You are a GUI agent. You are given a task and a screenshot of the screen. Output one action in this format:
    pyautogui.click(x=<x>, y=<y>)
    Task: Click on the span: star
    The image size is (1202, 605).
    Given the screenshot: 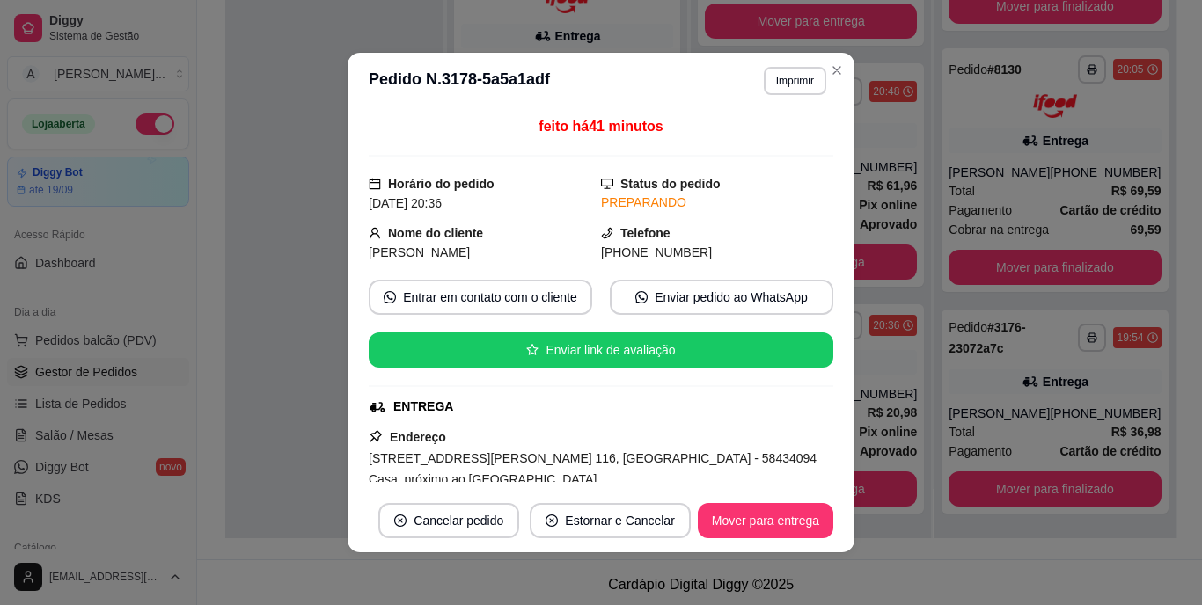 What is the action you would take?
    pyautogui.click(x=532, y=350)
    